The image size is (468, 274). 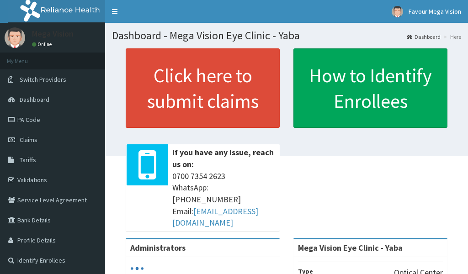 What do you see at coordinates (287, 36) in the screenshot?
I see `h1: Dashboard - Mega Vision Eye Clinic - Yaba` at bounding box center [287, 36].